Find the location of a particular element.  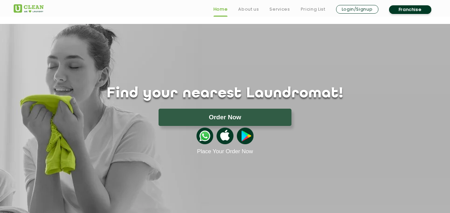

a: Franchise is located at coordinates (410, 10).